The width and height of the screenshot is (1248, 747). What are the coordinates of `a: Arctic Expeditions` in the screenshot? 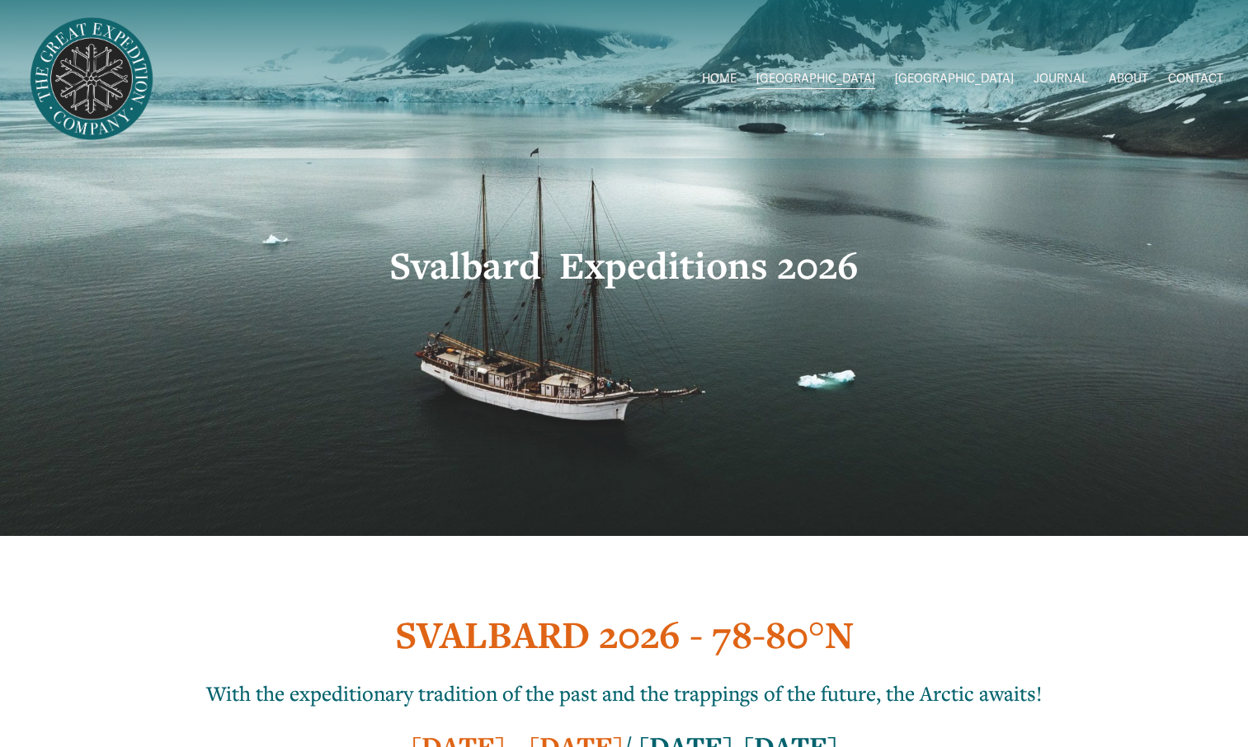 It's located at (92, 79).